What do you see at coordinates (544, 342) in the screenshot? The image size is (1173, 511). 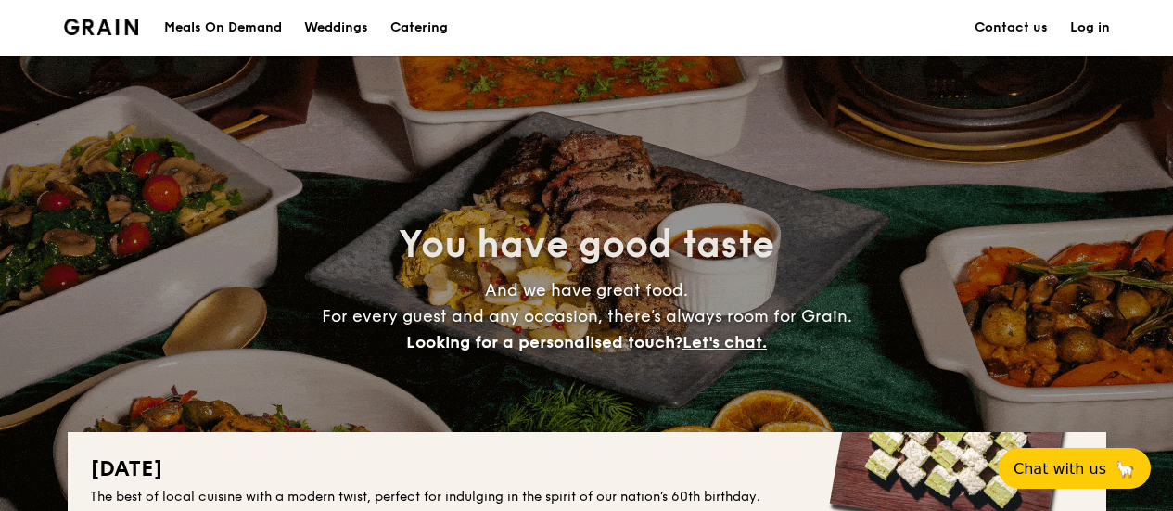 I see `span: Looking for a personalised touch?` at bounding box center [544, 342].